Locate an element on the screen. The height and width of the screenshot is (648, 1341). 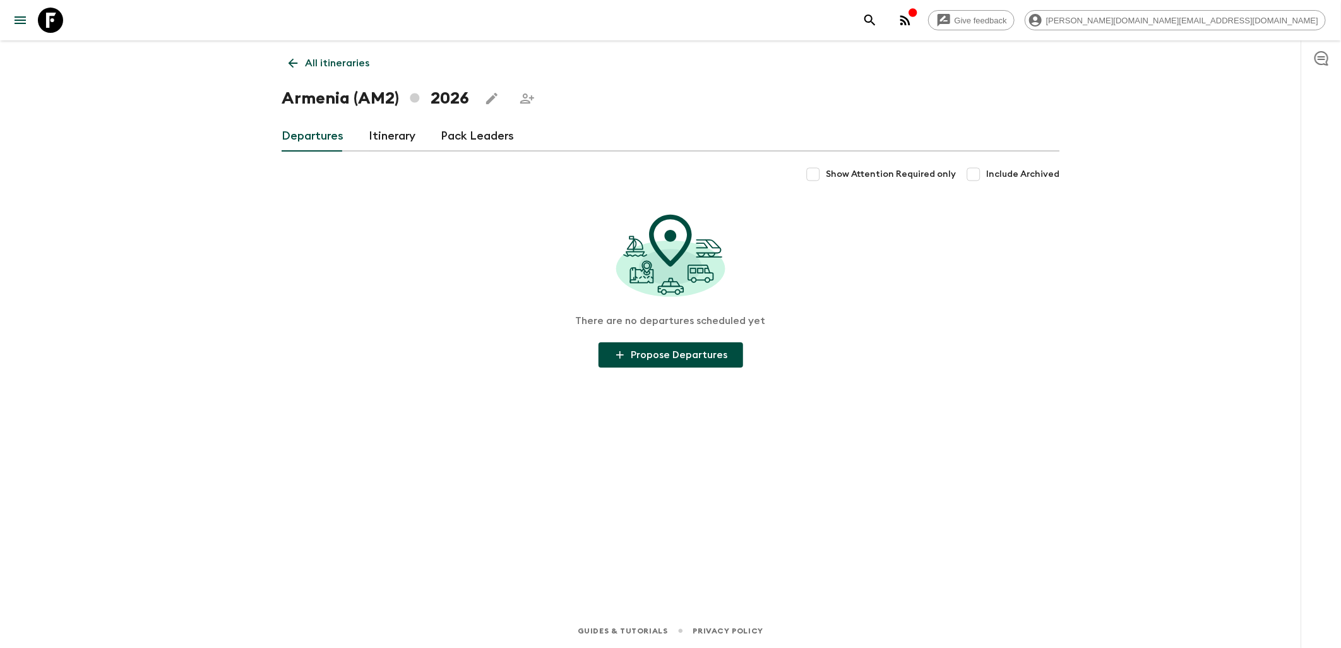
span: Give feedback is located at coordinates (981, 20).